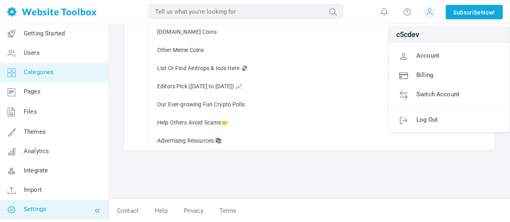  Describe the element at coordinates (450, 56) in the screenshot. I see `a: Account` at that location.